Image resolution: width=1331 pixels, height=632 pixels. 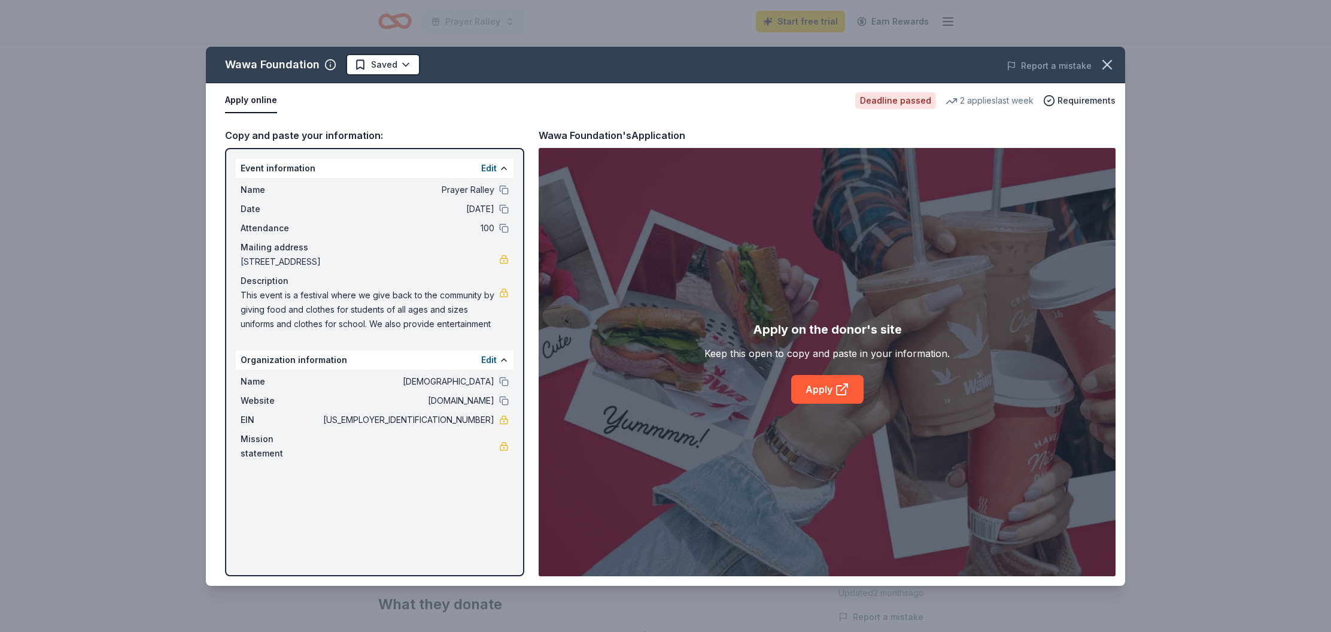 What do you see at coordinates (384, 65) in the screenshot?
I see `span: Saved` at bounding box center [384, 65].